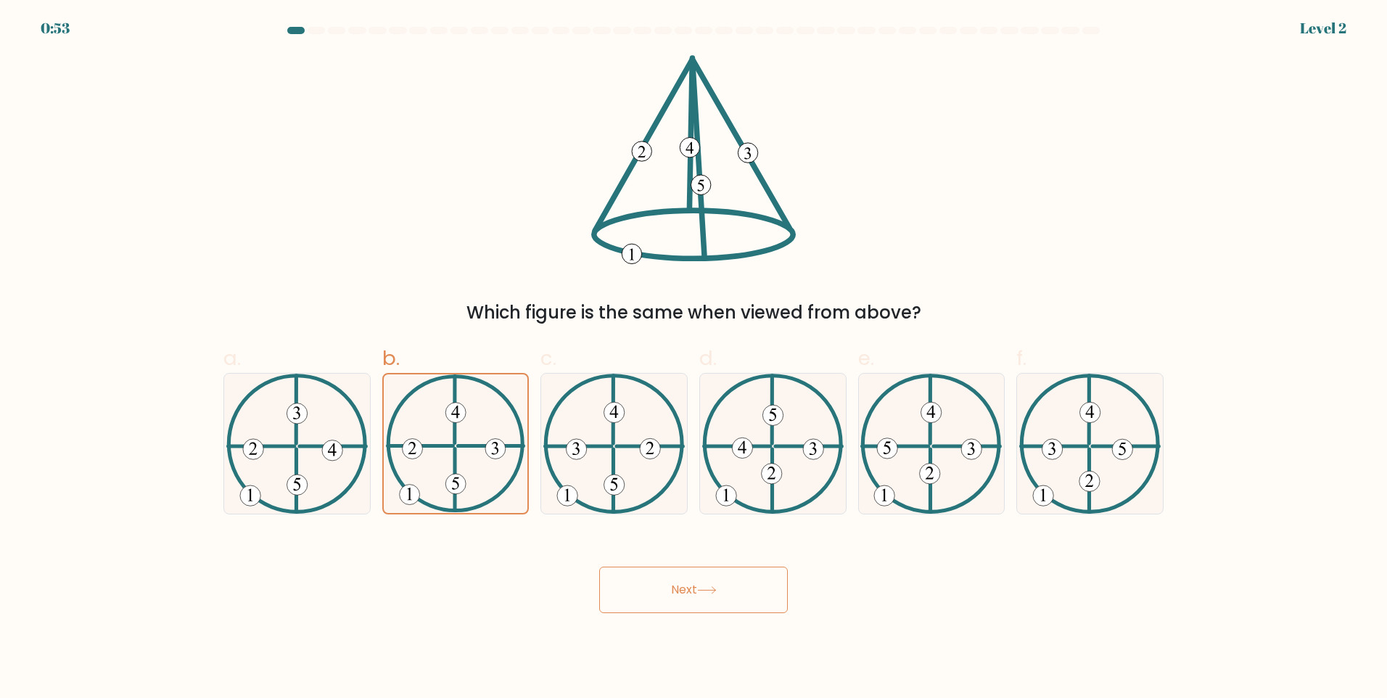 Image resolution: width=1387 pixels, height=698 pixels. I want to click on span: e., so click(866, 358).